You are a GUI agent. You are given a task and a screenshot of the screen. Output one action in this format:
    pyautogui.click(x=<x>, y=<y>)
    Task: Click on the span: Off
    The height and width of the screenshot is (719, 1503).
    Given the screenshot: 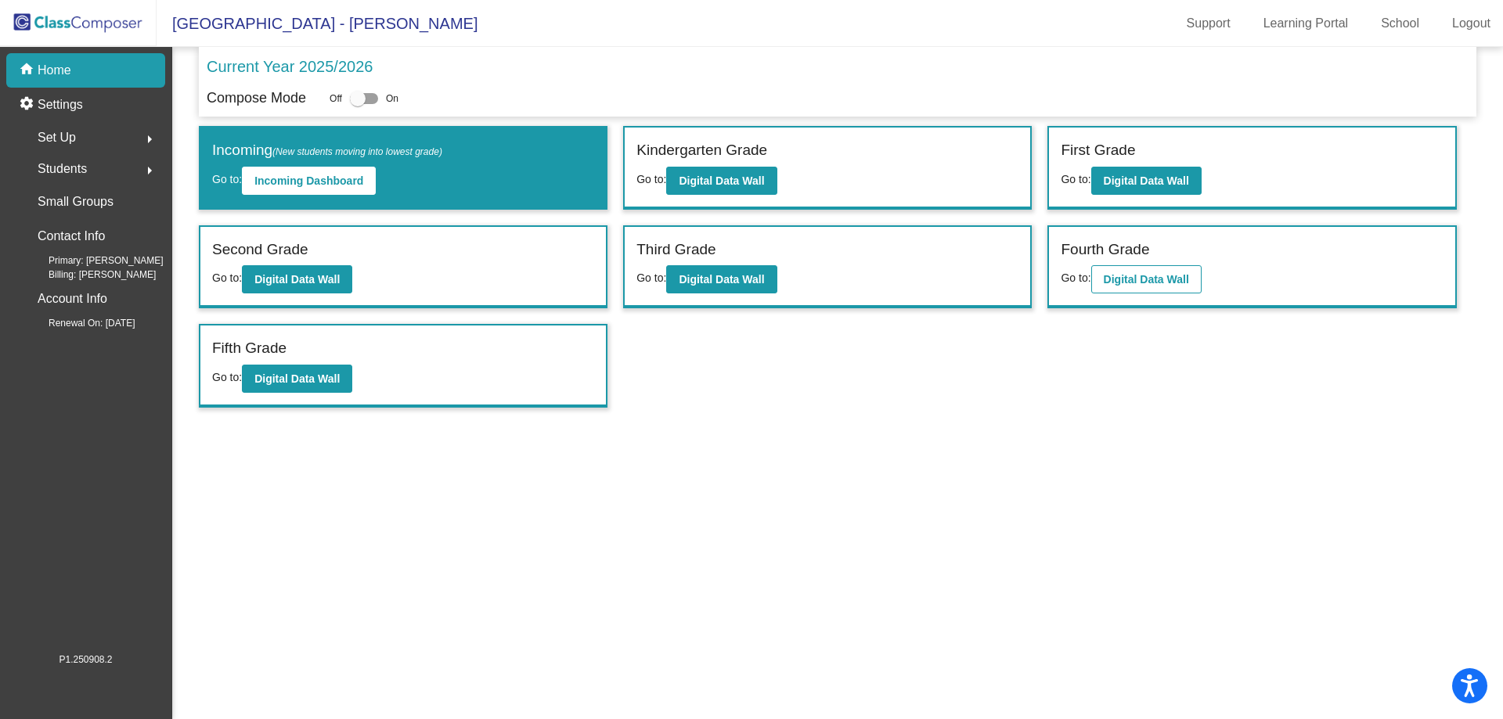 What is the action you would take?
    pyautogui.click(x=336, y=99)
    